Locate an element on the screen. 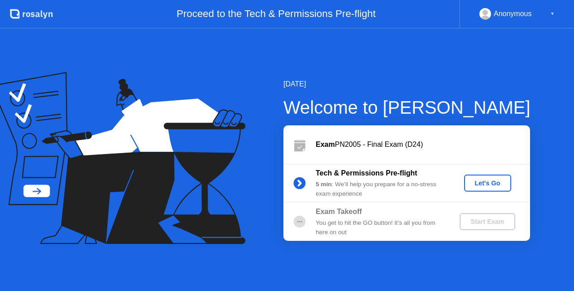  b: Tech & Permissions Pre-flight is located at coordinates (366, 173).